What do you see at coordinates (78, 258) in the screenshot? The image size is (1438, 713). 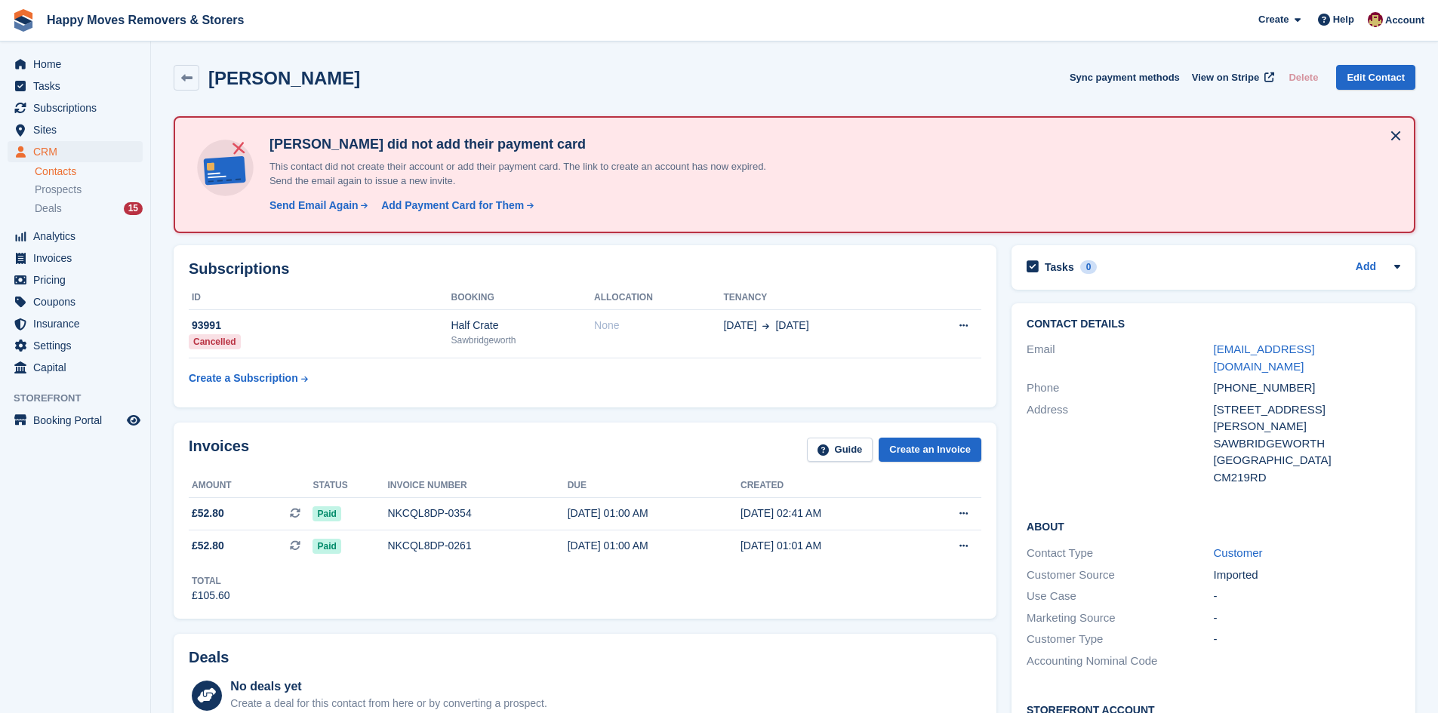 I see `span: Invoices` at bounding box center [78, 258].